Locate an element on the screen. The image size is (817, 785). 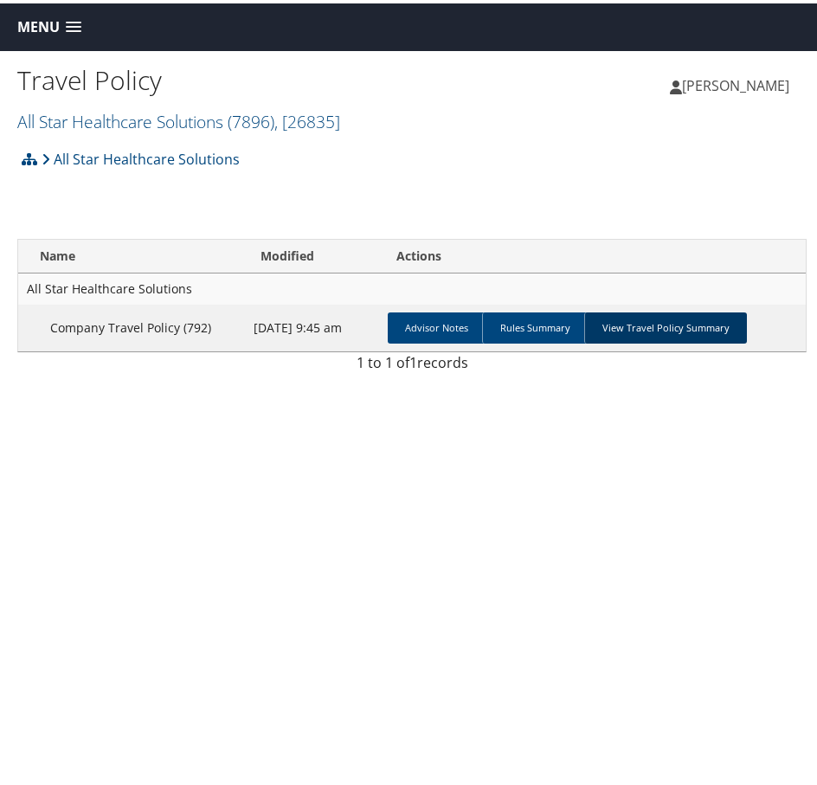
span: ( 7896 ) is located at coordinates (251, 118).